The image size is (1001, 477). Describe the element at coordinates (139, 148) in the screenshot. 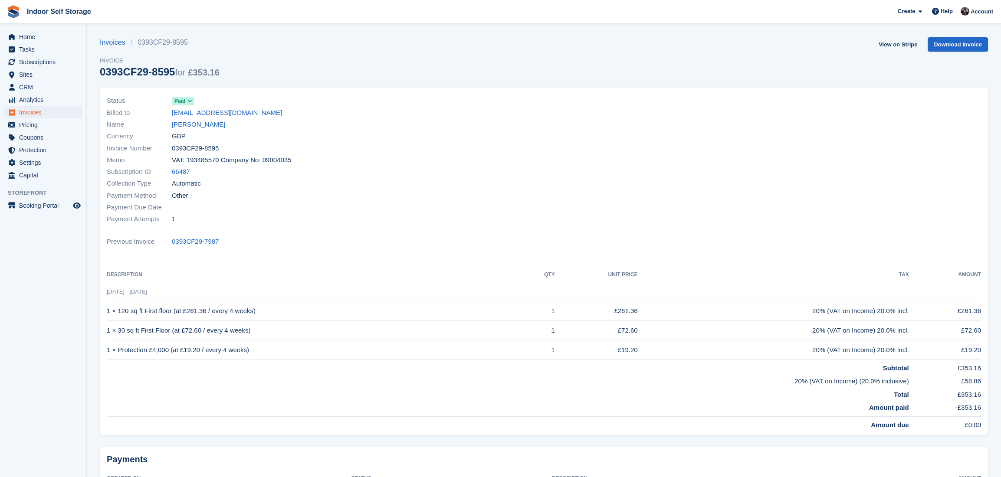

I see `span: Invoice Number` at that location.